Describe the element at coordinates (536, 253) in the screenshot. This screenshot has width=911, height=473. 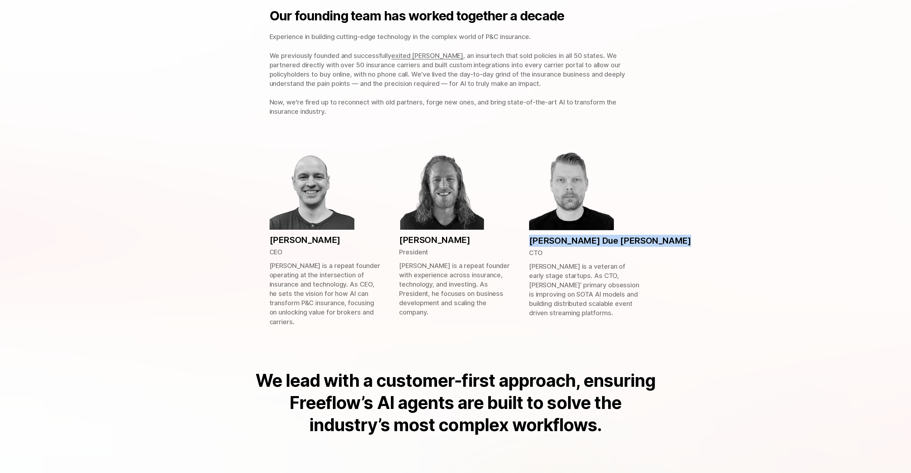
I see `p: CTO` at that location.